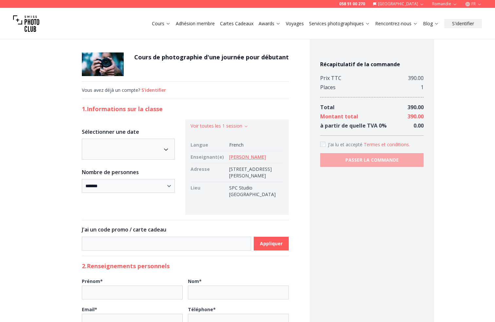 The height and width of the screenshot is (322, 495). What do you see at coordinates (340, 24) in the screenshot?
I see `button: Services photographiques` at bounding box center [340, 24].